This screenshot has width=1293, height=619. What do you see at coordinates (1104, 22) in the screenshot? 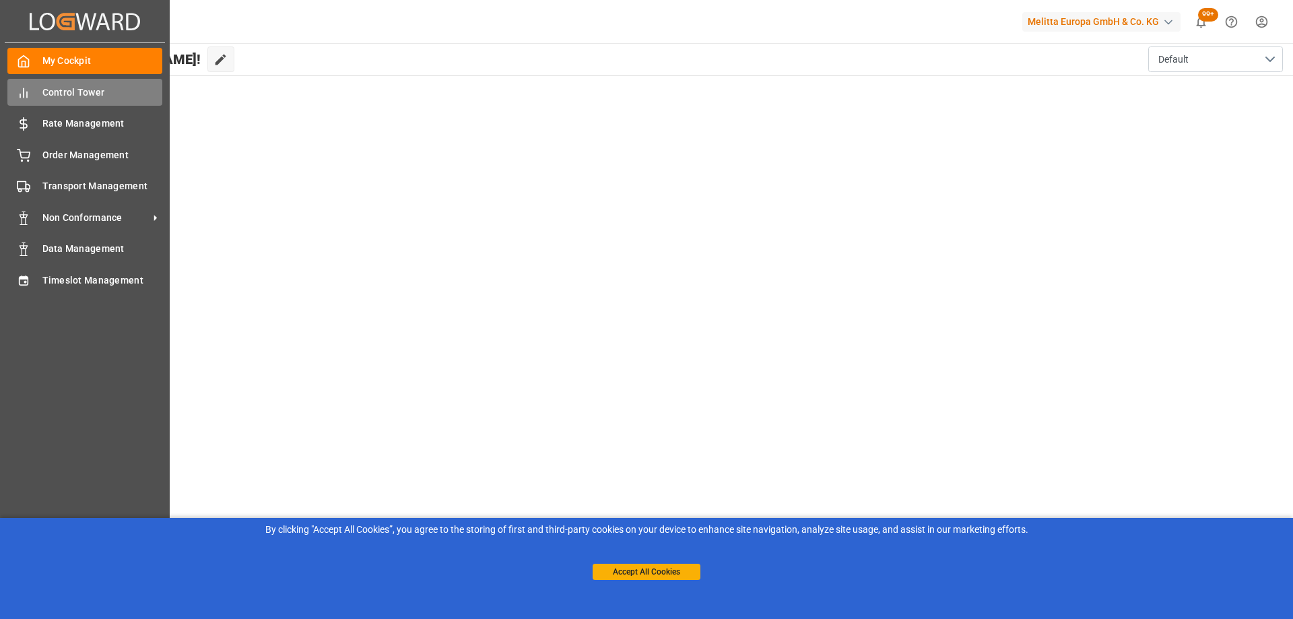
I see `button: Melitta Europa GmbH & Co. KG` at bounding box center [1104, 22].